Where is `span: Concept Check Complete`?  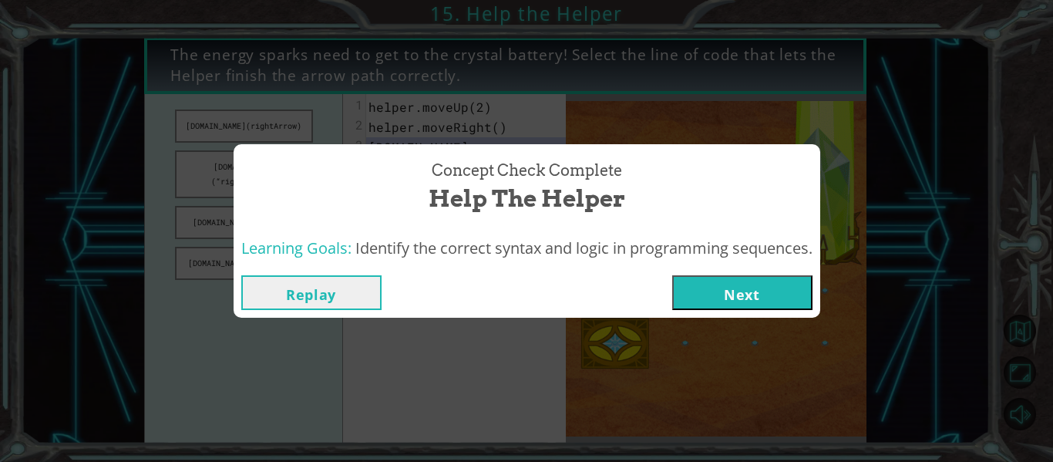
span: Concept Check Complete is located at coordinates (527, 170).